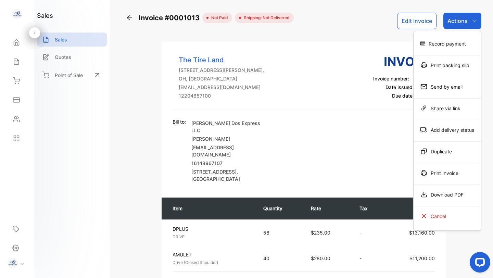  What do you see at coordinates (447, 108) in the screenshot?
I see `div: Share via link` at bounding box center [447, 108].